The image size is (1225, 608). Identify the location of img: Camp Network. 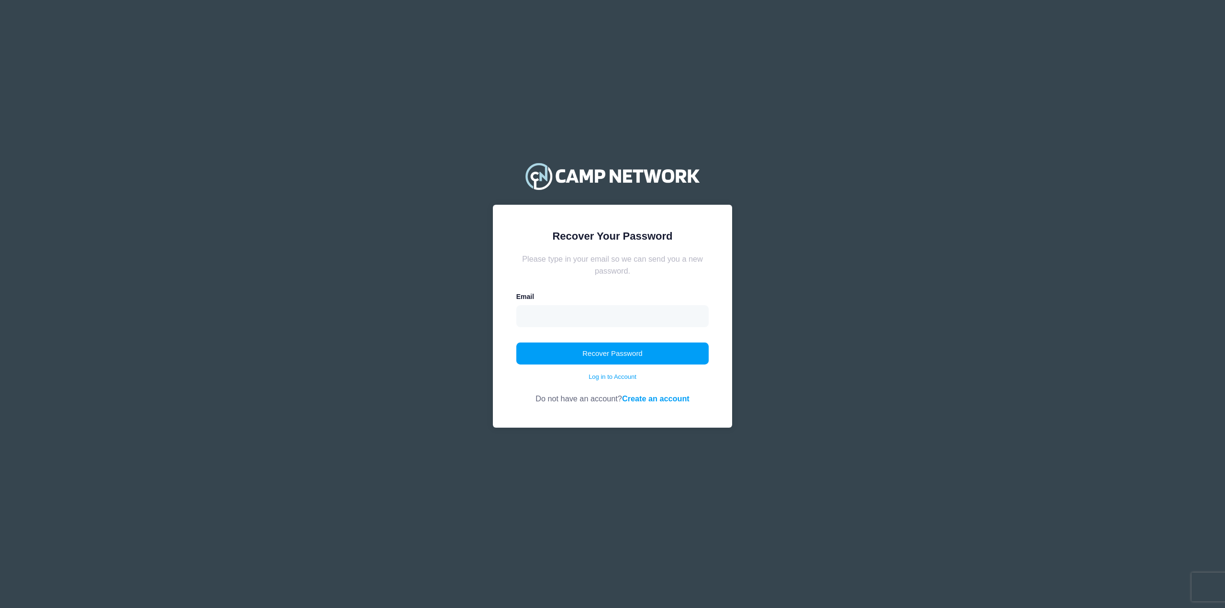
(612, 176).